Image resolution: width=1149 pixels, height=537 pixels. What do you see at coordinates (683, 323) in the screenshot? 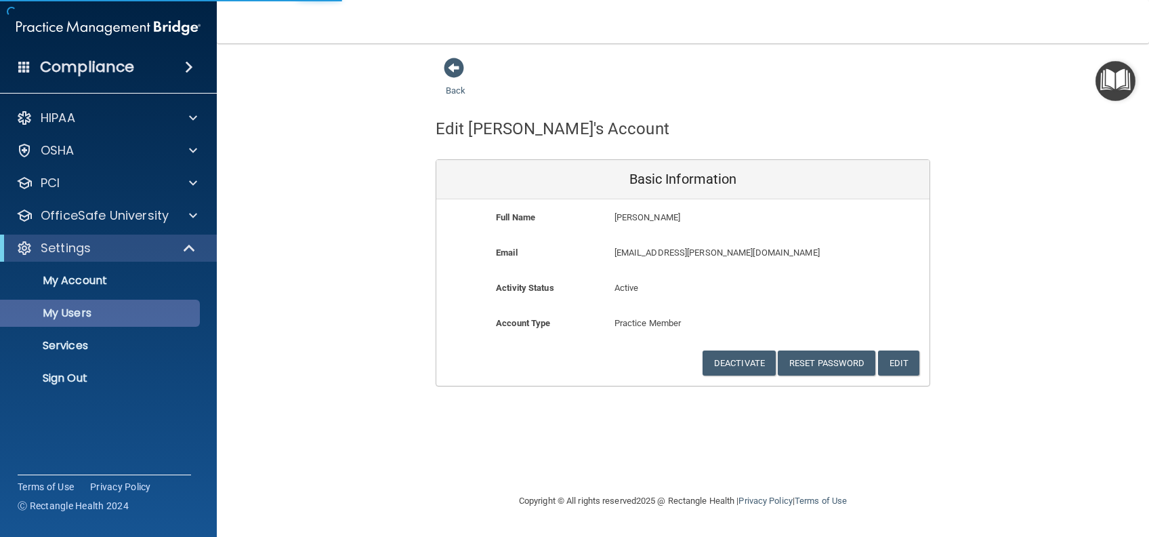
I see `p: Practice Member` at bounding box center [683, 323].